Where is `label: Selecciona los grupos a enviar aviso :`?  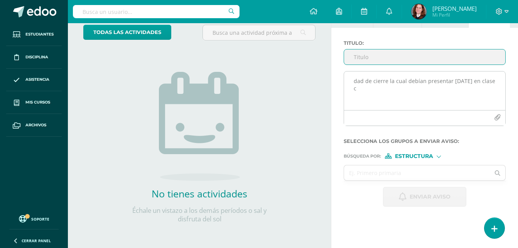 label: Selecciona los grupos a enviar aviso : is located at coordinates (425, 141).